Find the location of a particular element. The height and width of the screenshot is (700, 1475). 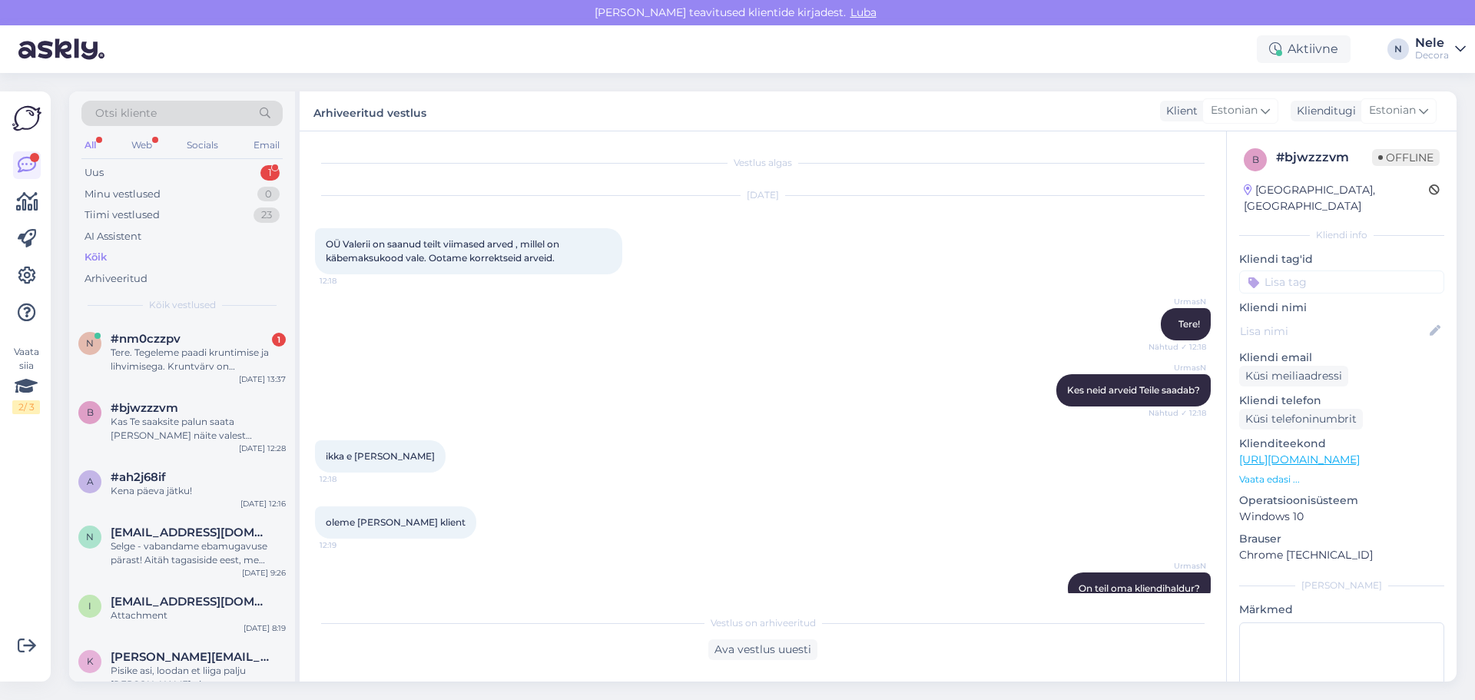

span: Luba is located at coordinates (863, 12).